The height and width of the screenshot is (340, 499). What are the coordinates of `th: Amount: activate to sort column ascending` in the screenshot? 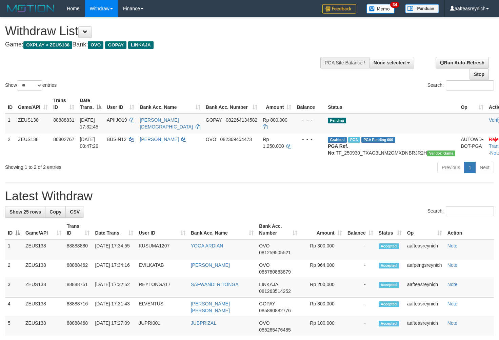 It's located at (322, 229).